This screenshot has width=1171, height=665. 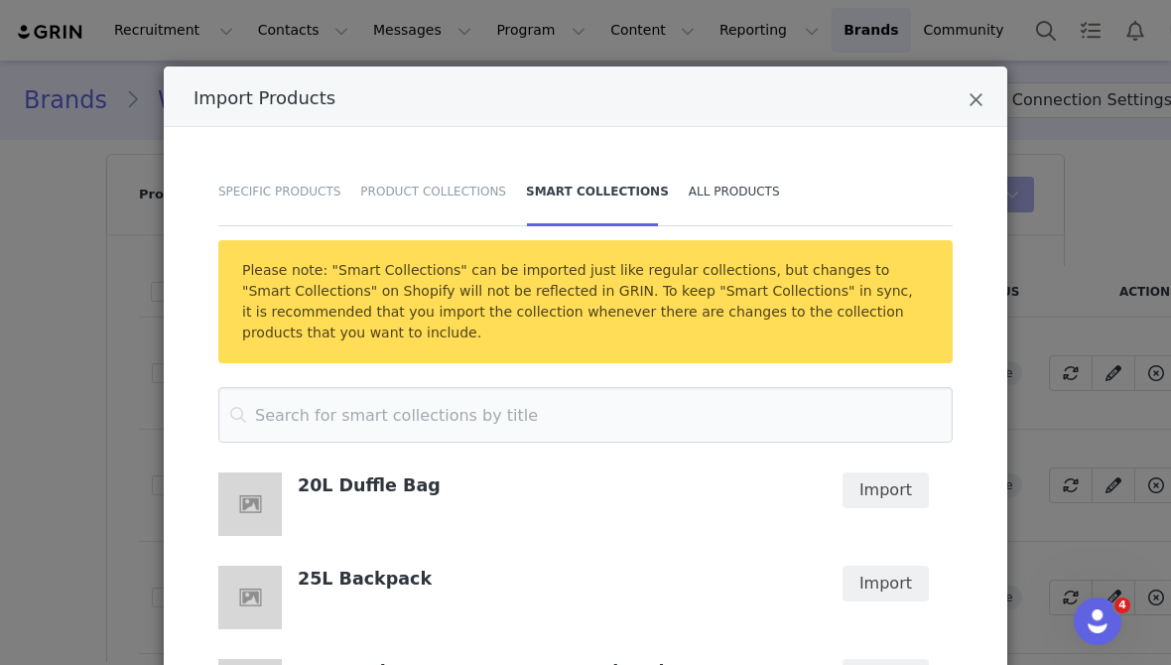 What do you see at coordinates (552, 577) in the screenshot?
I see `h4: 25L Backpack` at bounding box center [552, 577].